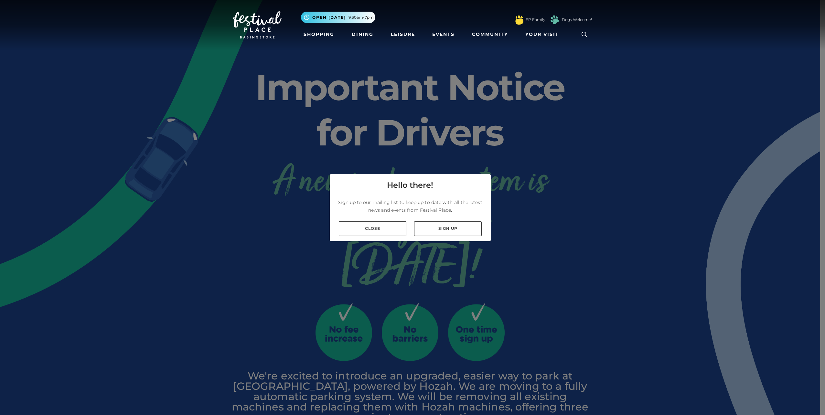 The width and height of the screenshot is (825, 415). Describe the element at coordinates (319, 34) in the screenshot. I see `a: Shopping` at that location.